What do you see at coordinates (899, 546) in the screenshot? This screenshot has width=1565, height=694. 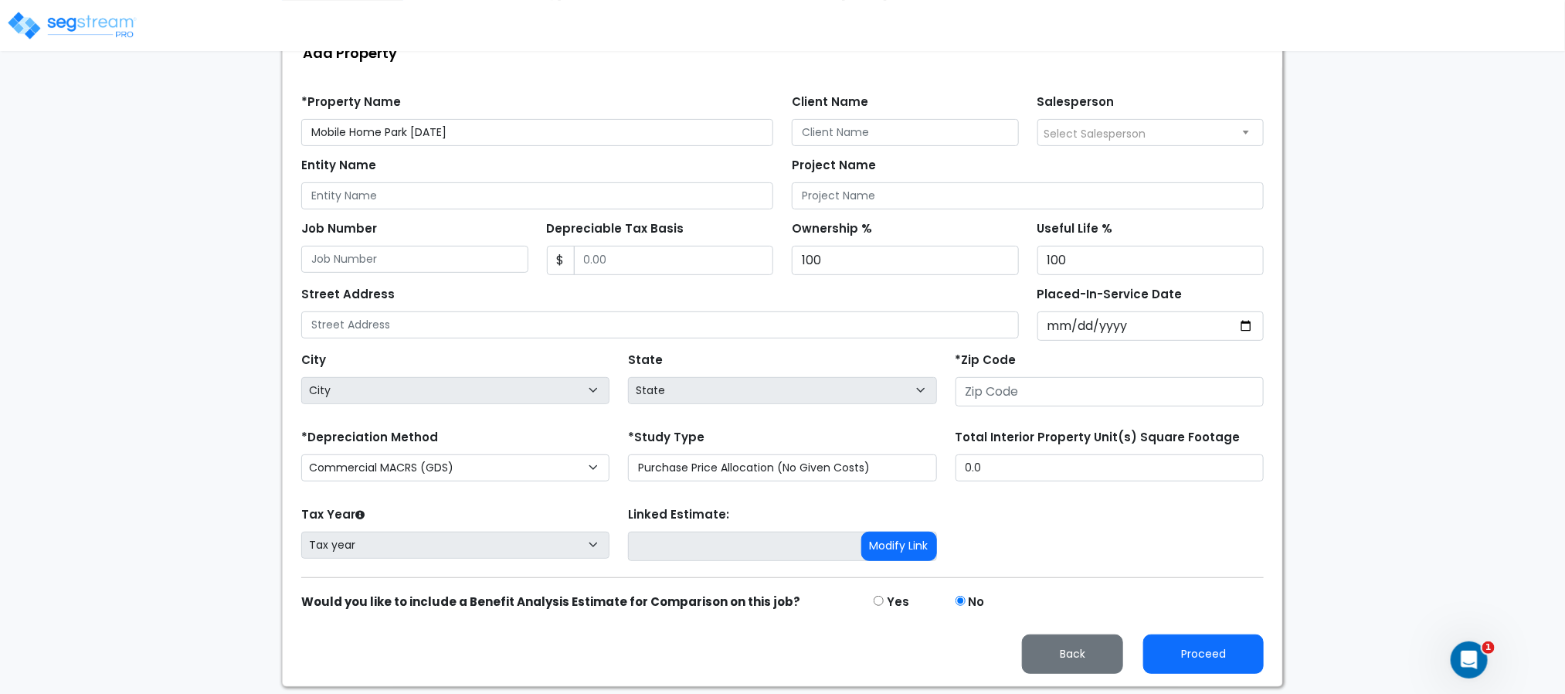 I see `button: Modify Link` at bounding box center [899, 546].